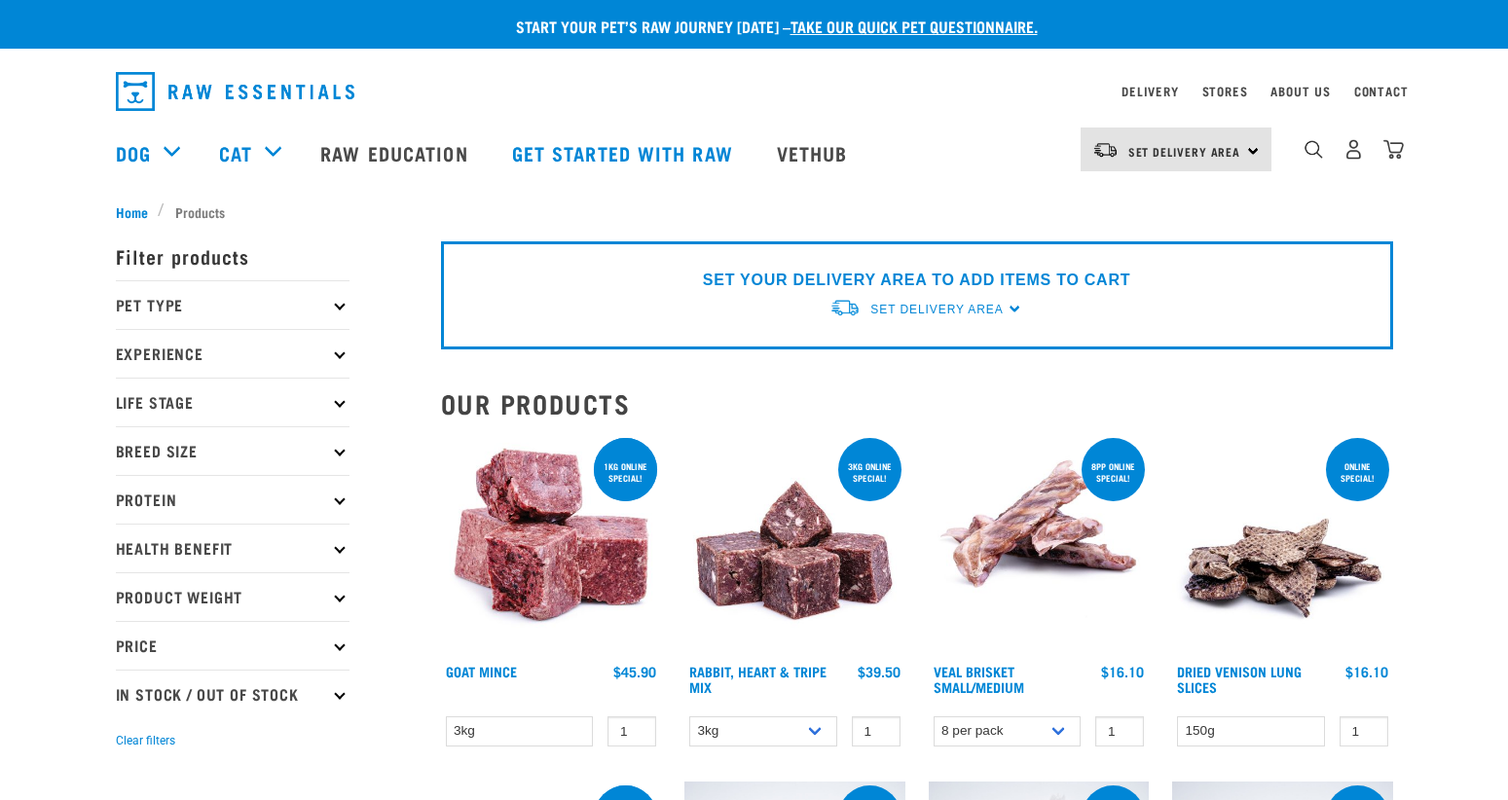 The image size is (1508, 800). I want to click on a: Cat, so click(236, 153).